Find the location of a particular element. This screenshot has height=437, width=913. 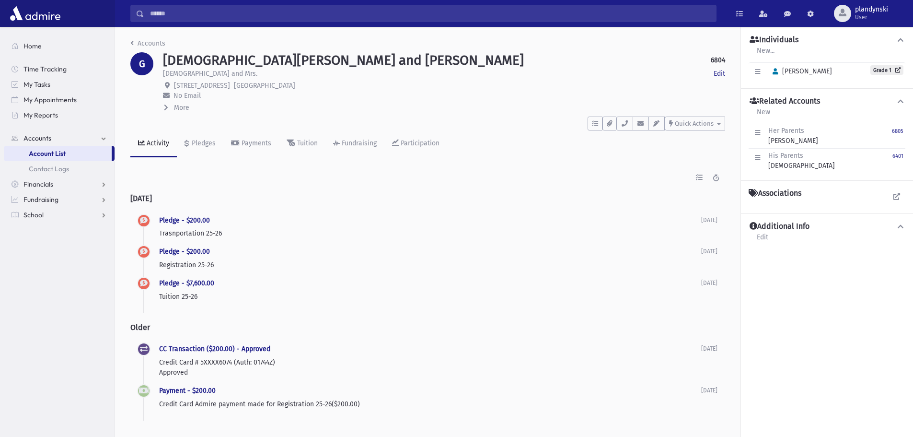

a: My Tasks is located at coordinates (59, 84).